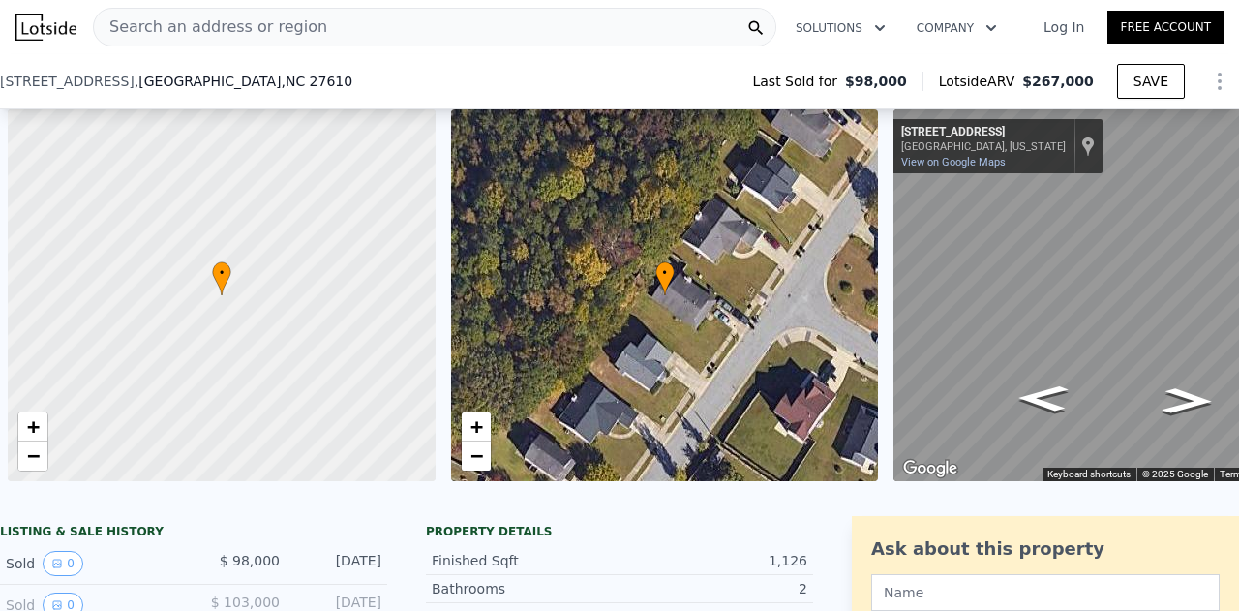 The image size is (1239, 611). Describe the element at coordinates (1063, 27) in the screenshot. I see `a: Log In` at that location.